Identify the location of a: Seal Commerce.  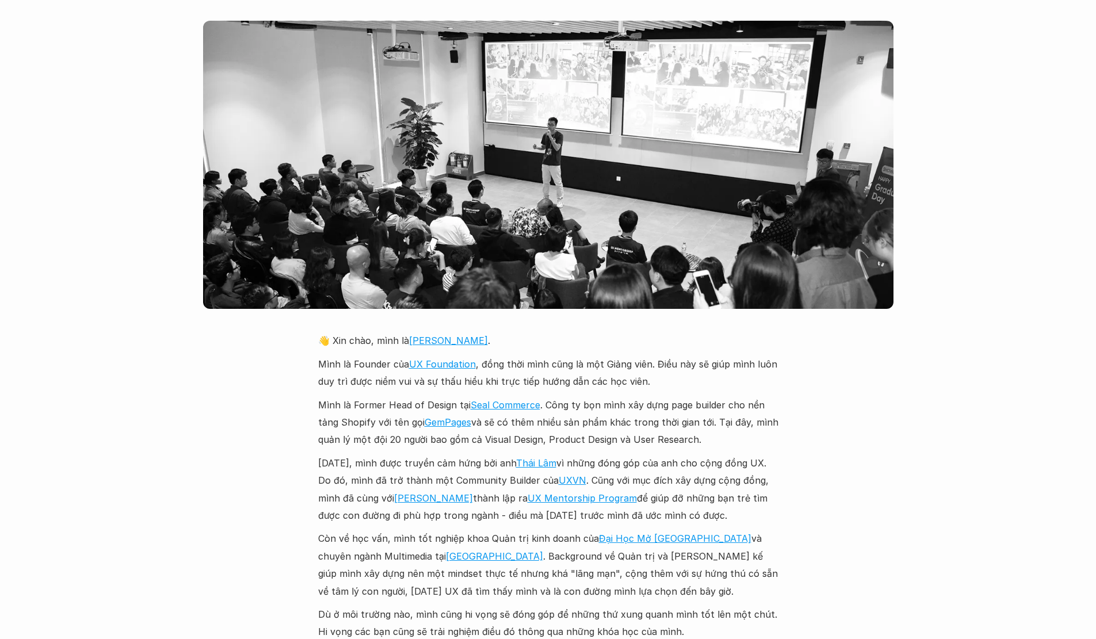
(505, 405).